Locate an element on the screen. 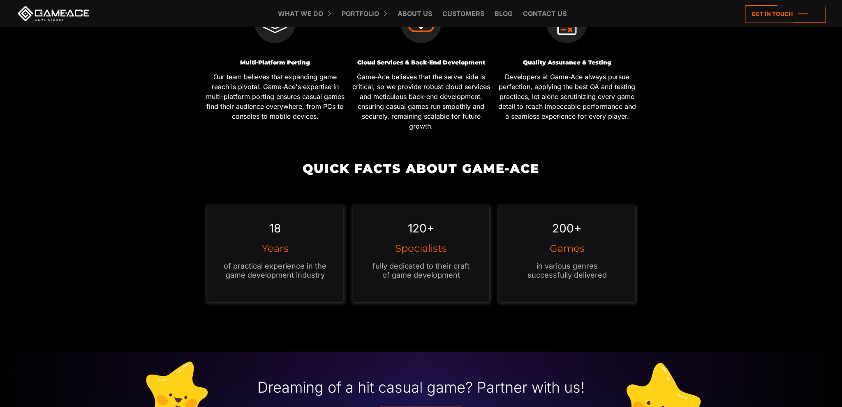 This screenshot has height=407, width=842. p: of practical experience in the game development industry is located at coordinates (275, 271).